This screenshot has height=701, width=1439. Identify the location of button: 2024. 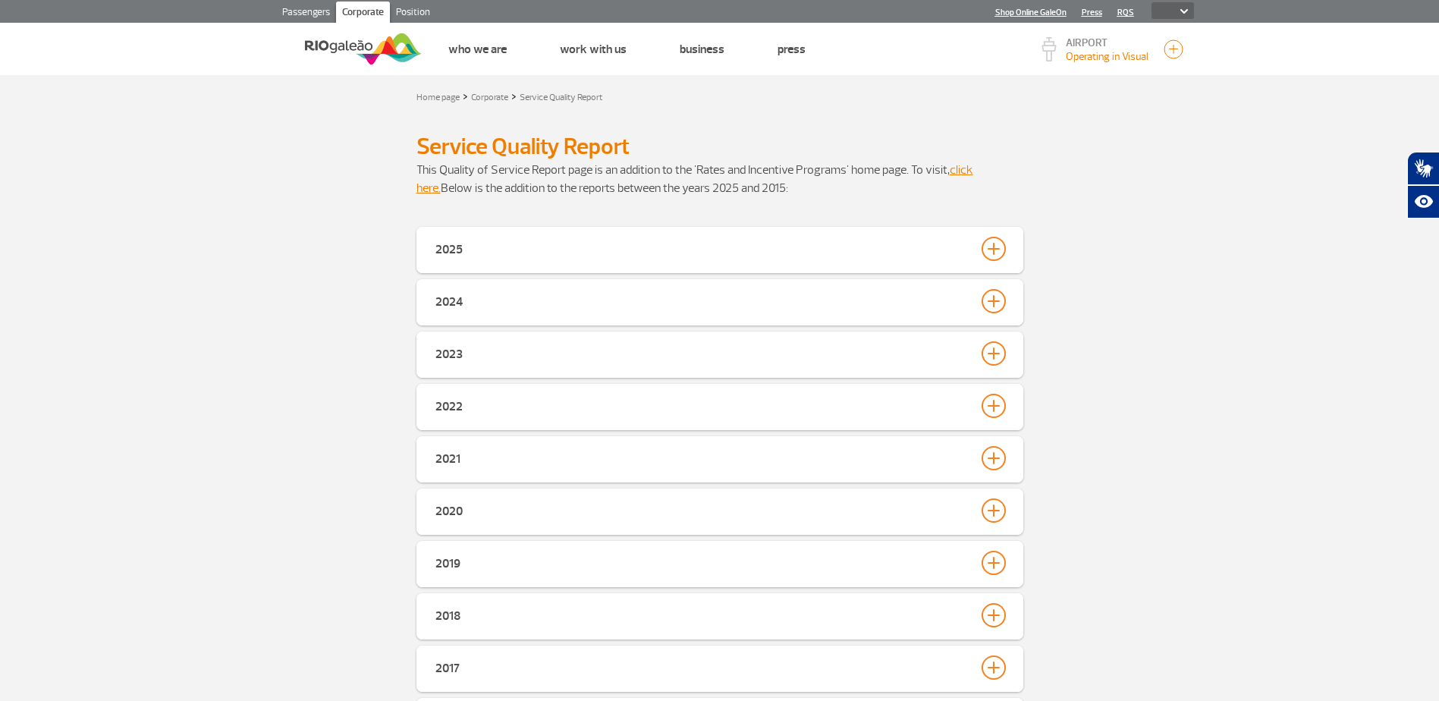
(720, 301).